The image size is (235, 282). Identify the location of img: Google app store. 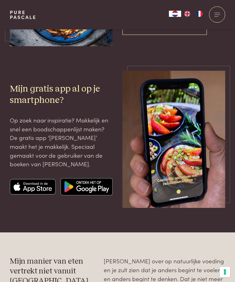
(87, 187).